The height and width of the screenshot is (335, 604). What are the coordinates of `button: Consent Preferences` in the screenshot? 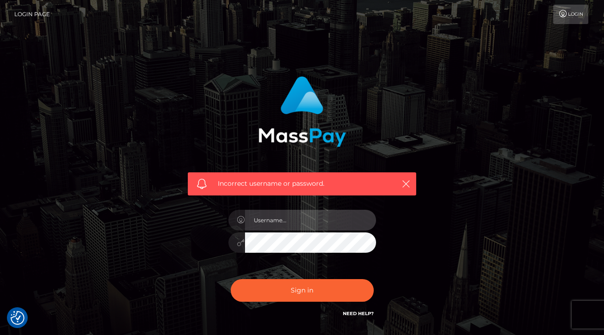 It's located at (18, 318).